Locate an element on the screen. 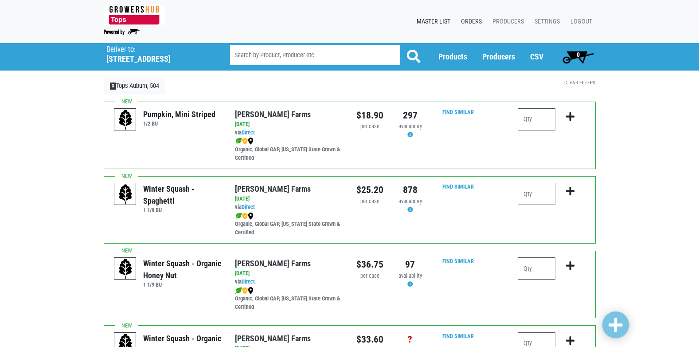 This screenshot has height=347, width=699. div: 97 is located at coordinates (410, 264).